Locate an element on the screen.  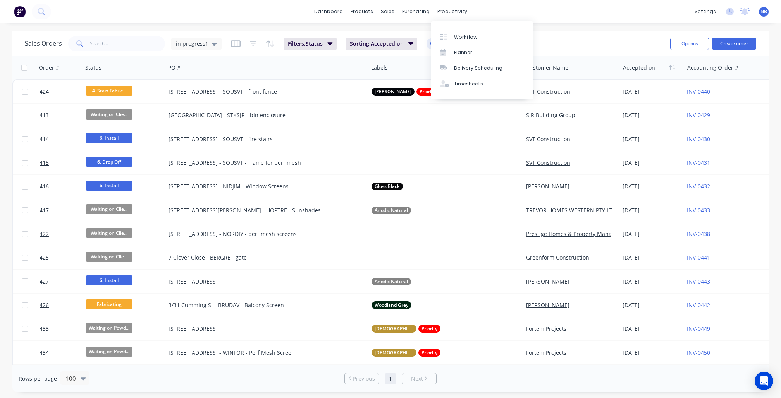
a: INV-0431 is located at coordinates (698, 163).